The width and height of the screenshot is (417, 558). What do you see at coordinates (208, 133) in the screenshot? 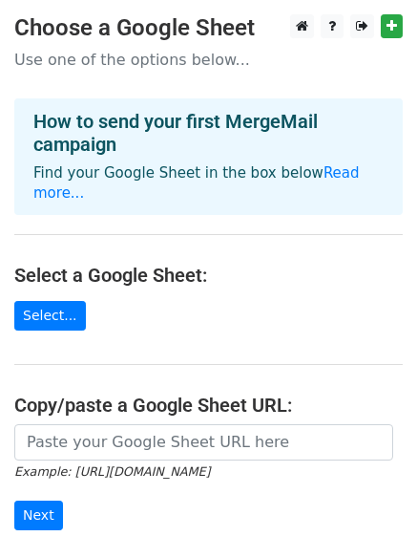
I see `h4: How to send your first MergeMail campaign` at bounding box center [208, 133].